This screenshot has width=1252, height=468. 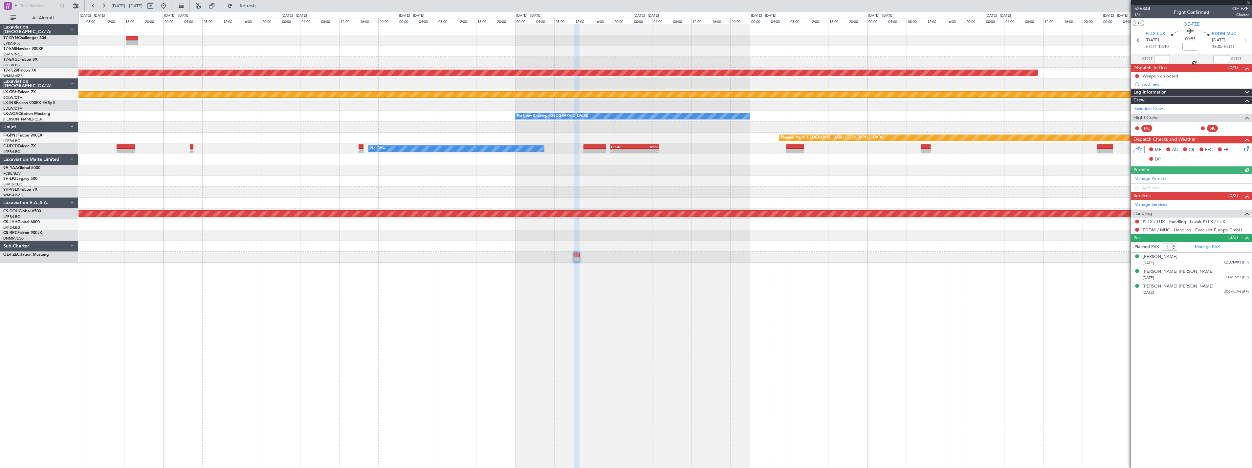 What do you see at coordinates (10, 233) in the screenshot?
I see `span: CS-RRC` at bounding box center [10, 233].